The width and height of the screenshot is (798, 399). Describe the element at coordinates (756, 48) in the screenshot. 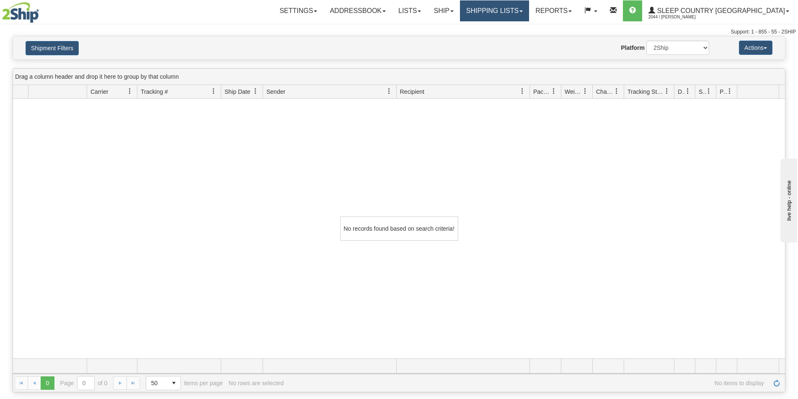

I see `button: Actions` at that location.